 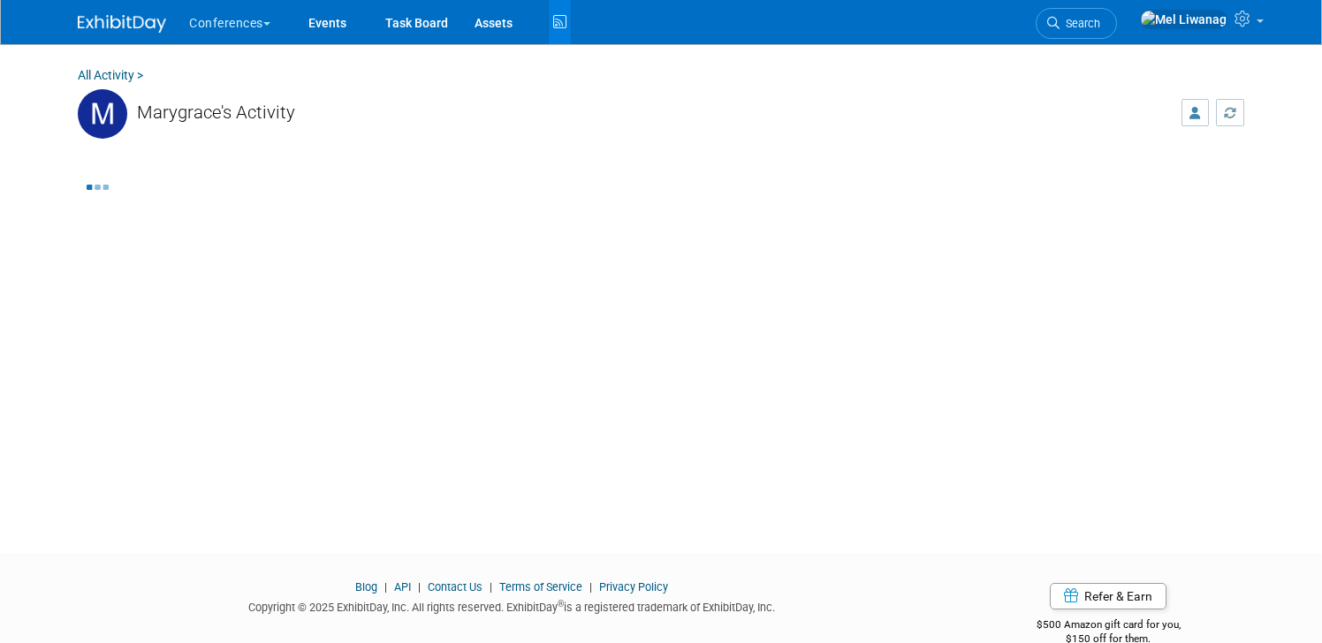 What do you see at coordinates (512, 605) in the screenshot?
I see `div: Copyright © 2025 ExhibitDay, Inc. All rights reserved. ExhibitDay is a registered trademark of Ex...` at bounding box center [512, 605].